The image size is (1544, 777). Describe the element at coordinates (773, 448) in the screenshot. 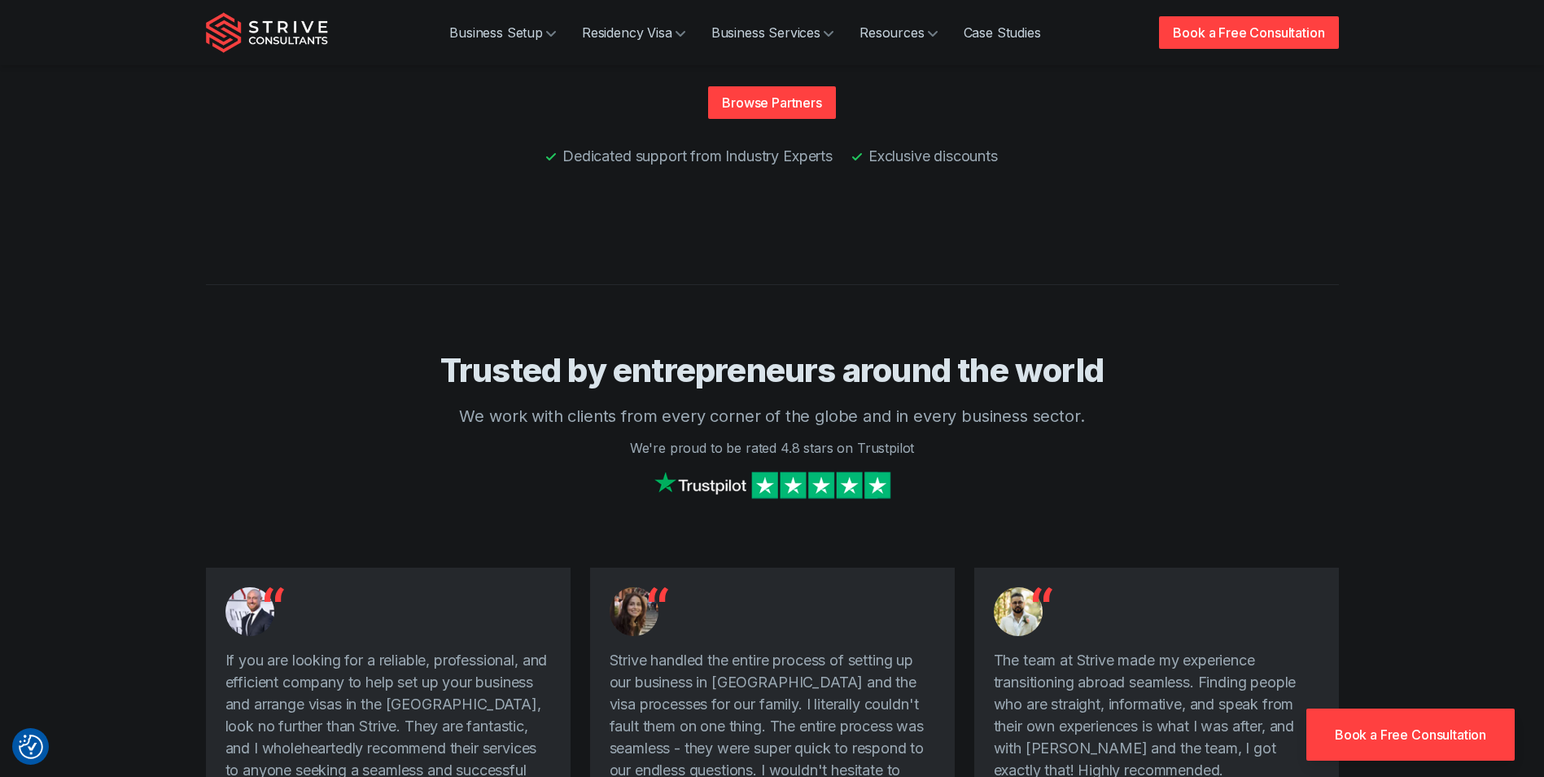

I see `p: We're proud to be rated 4.8 stars on Trustpilot` at that location.